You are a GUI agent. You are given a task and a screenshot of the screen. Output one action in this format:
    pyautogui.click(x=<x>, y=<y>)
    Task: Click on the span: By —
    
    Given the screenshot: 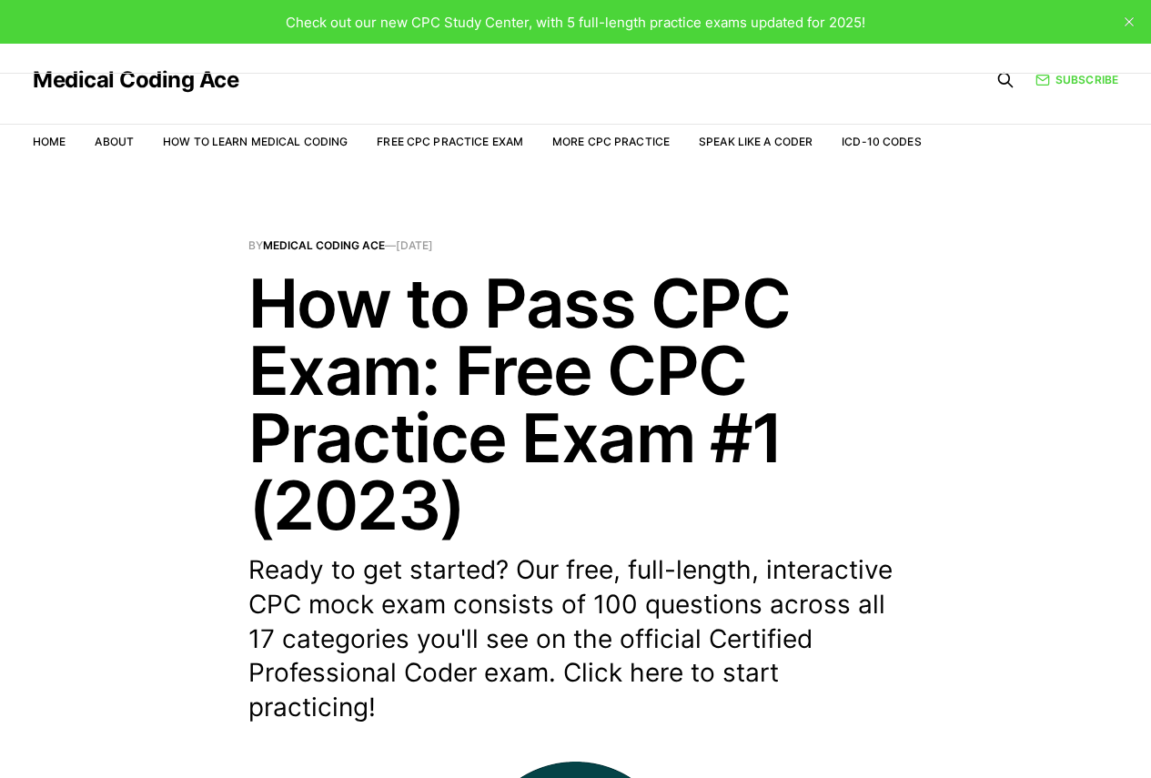 What is the action you would take?
    pyautogui.click(x=576, y=246)
    